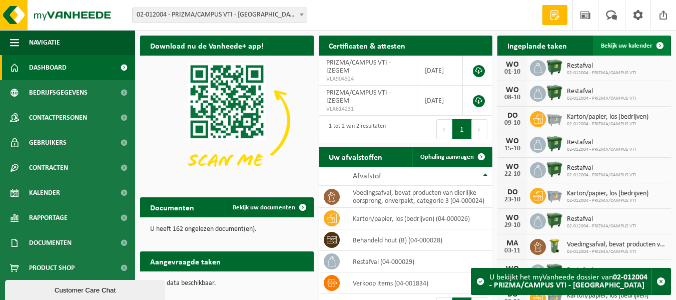 This screenshot has width=676, height=300. I want to click on span: Bedrijfsgegevens, so click(58, 93).